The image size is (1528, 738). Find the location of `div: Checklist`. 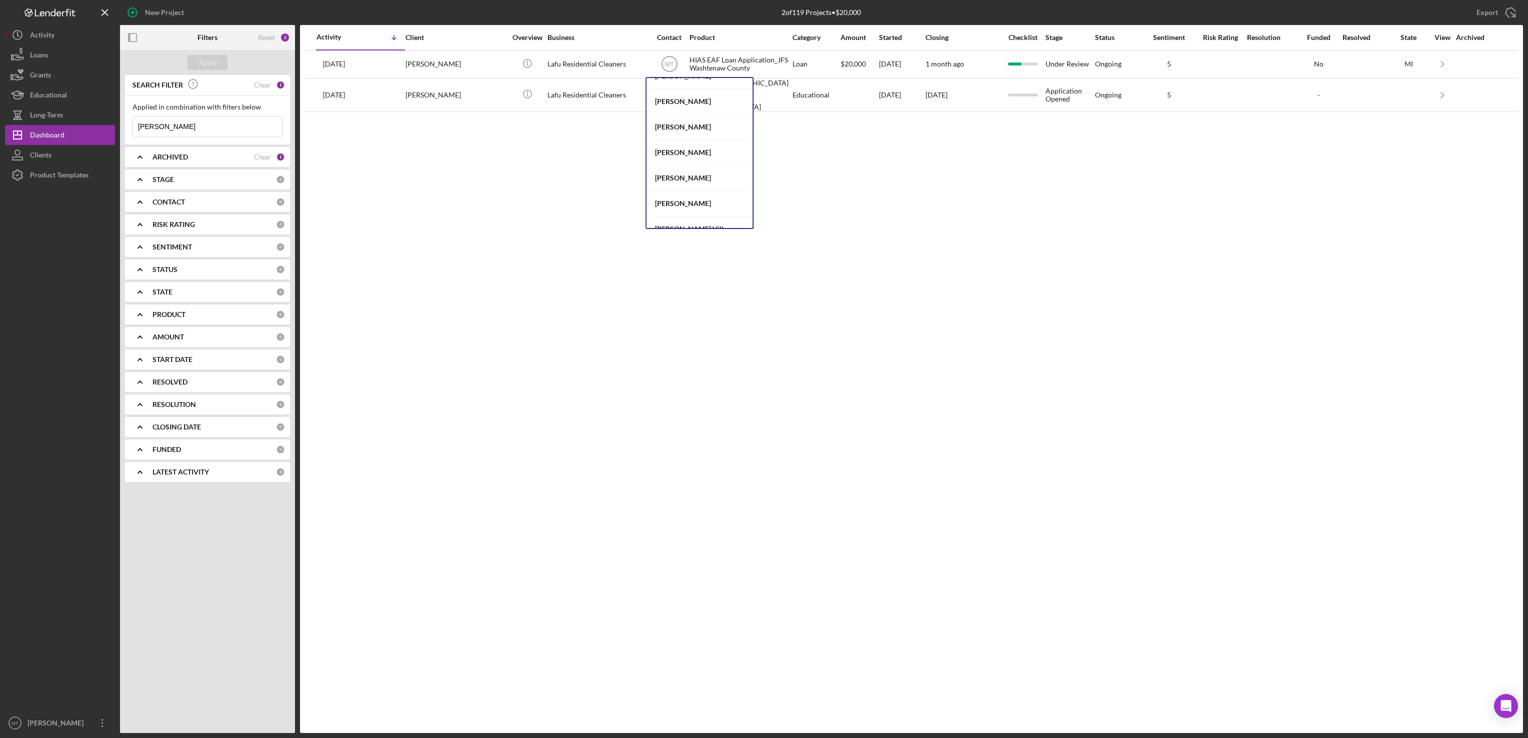

div: Checklist is located at coordinates (1023, 37).